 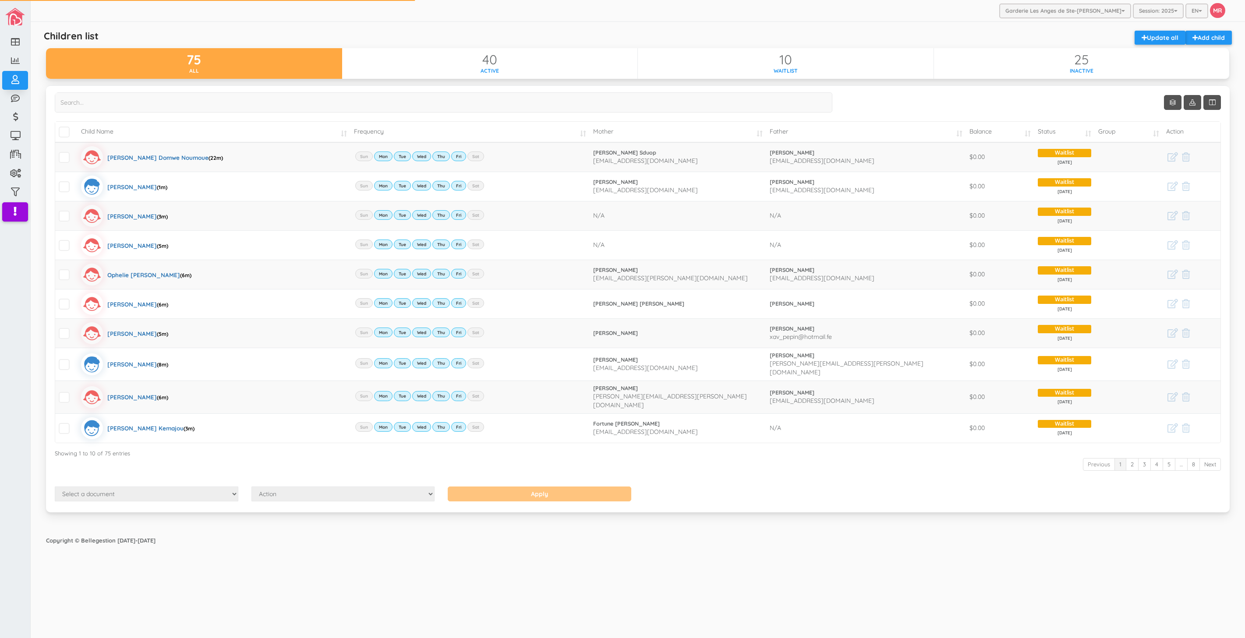 What do you see at coordinates (163, 305) in the screenshot?
I see `span: (6m)` at bounding box center [163, 305].